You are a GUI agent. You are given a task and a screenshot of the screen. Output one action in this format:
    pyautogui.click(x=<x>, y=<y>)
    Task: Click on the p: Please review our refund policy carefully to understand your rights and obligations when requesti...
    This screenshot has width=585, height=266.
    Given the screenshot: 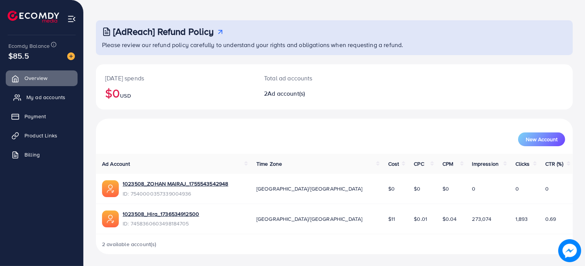 What is the action you would take?
    pyautogui.click(x=335, y=45)
    